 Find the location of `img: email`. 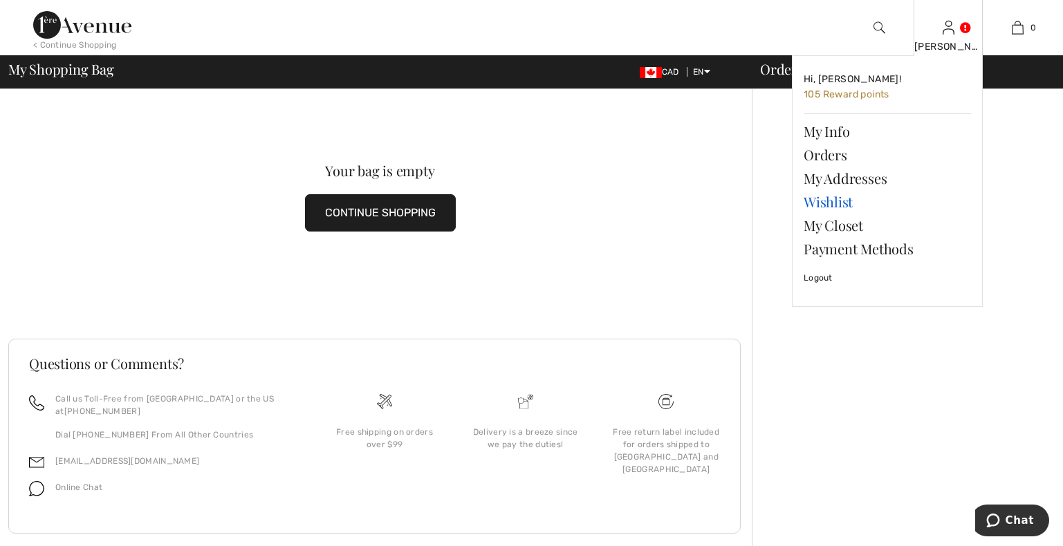

img: email is located at coordinates (37, 463).